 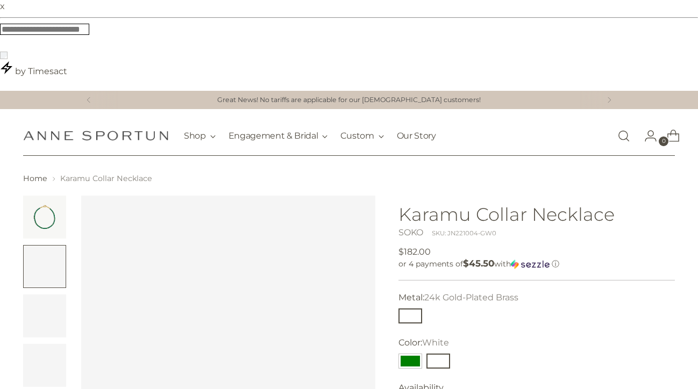 What do you see at coordinates (96, 135) in the screenshot?
I see `a: Anne Sportun Fine Jewellery` at bounding box center [96, 135].